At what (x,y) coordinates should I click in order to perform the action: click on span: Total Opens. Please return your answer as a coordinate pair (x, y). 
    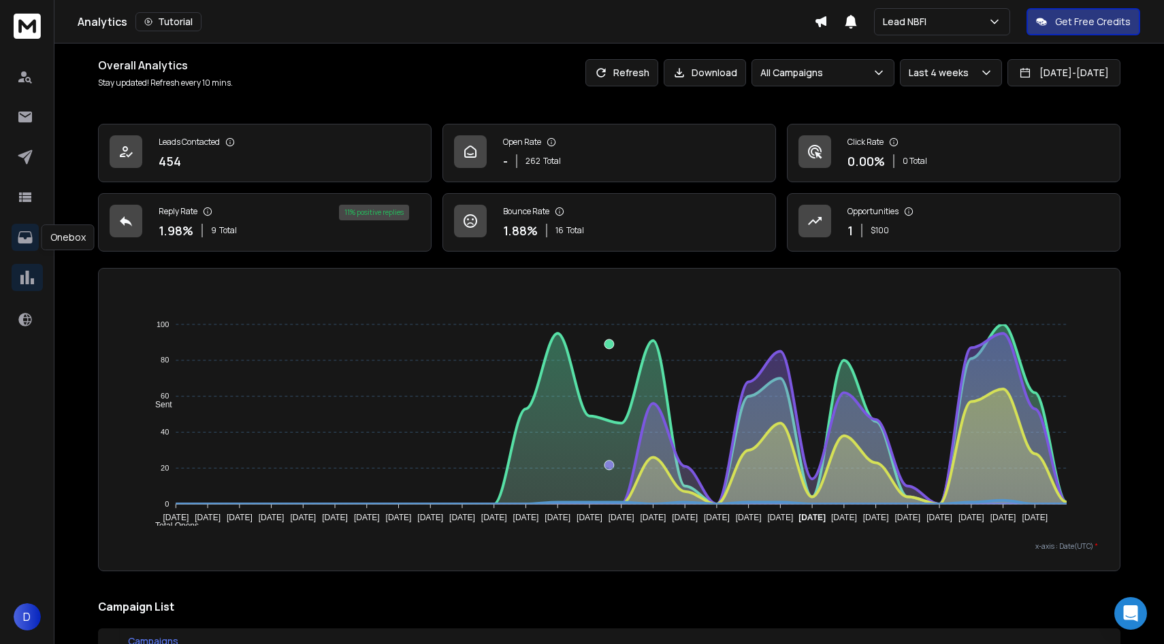
    Looking at the image, I should click on (171, 526).